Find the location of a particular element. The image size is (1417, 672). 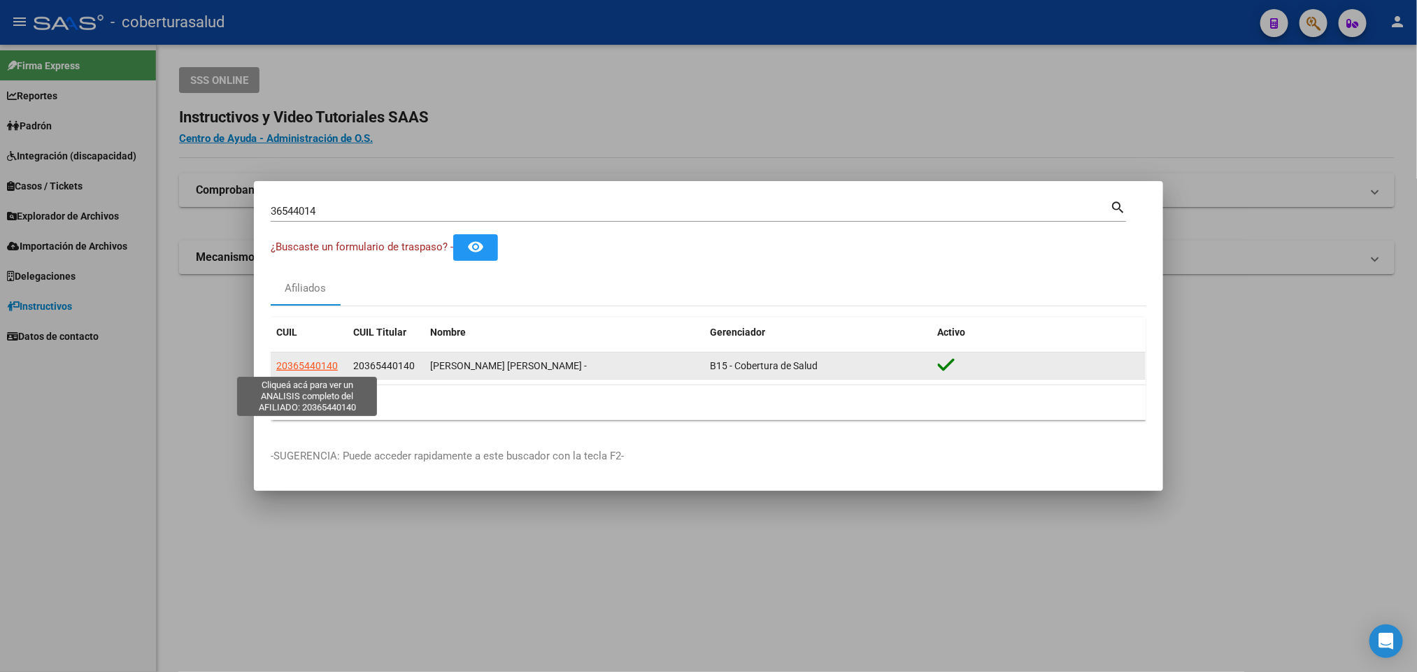

datatable-header-cell: Gerenciador is located at coordinates (818, 332).